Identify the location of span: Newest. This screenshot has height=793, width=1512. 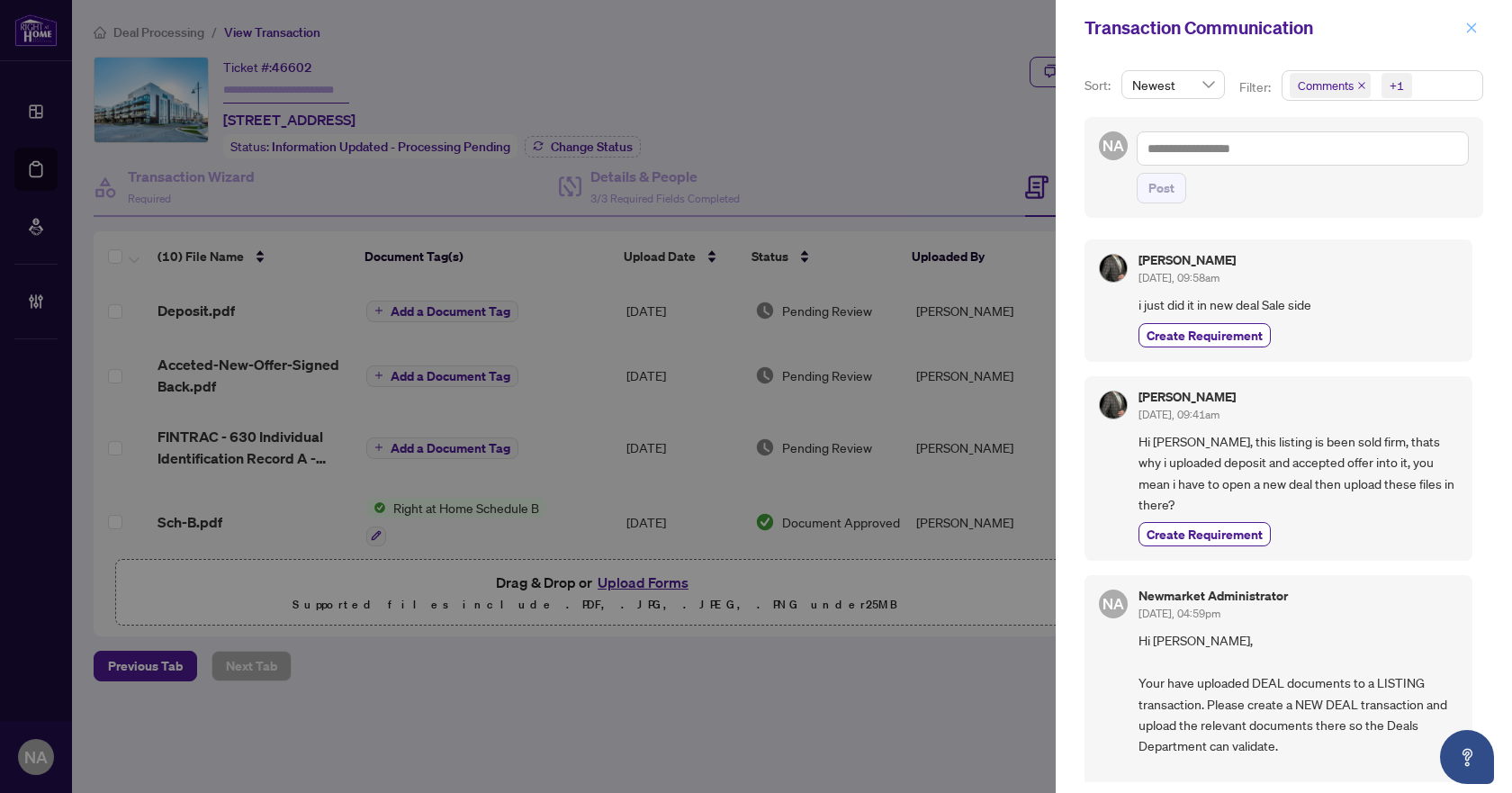
(1173, 85).